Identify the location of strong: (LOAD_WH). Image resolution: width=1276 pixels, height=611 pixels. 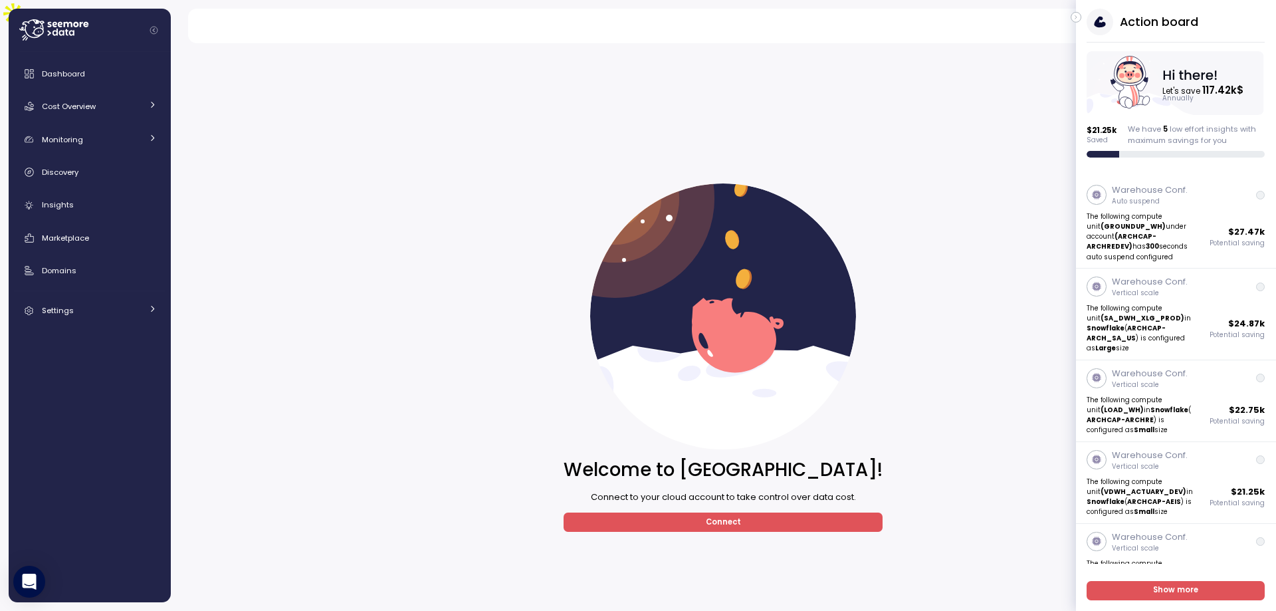
(1122, 409).